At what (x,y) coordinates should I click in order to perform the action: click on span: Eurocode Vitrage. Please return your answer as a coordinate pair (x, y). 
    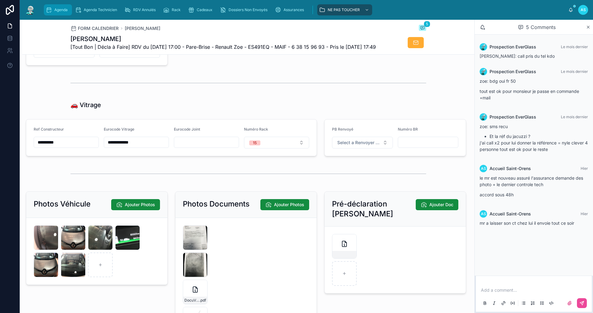
    Looking at the image, I should click on (119, 129).